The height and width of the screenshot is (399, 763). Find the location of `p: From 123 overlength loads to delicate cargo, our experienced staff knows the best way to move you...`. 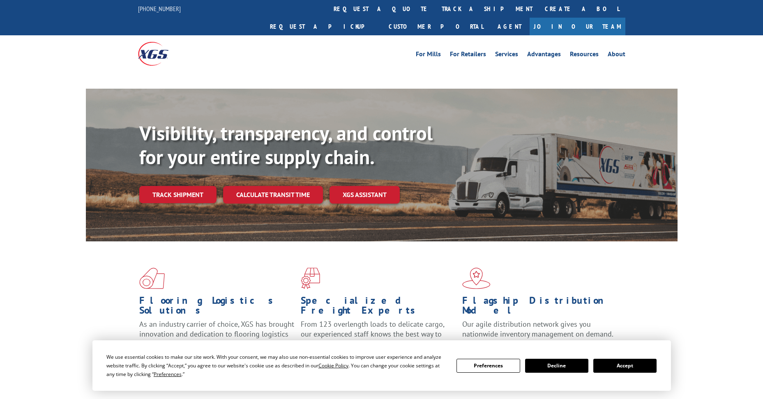

p: From 123 overlength loads to delicate cargo, our experienced staff knows the best way to move you... is located at coordinates (378, 338).